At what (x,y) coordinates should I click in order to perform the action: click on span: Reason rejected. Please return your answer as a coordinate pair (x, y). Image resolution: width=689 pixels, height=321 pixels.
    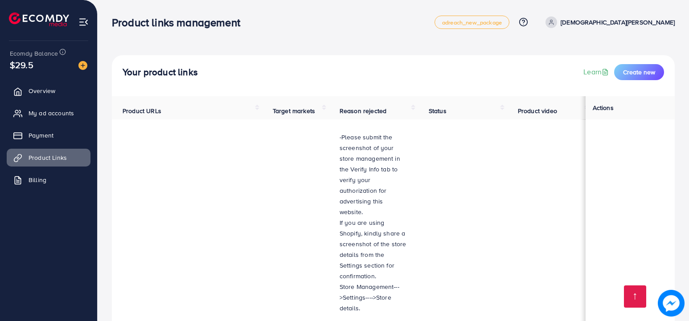
    Looking at the image, I should click on (363, 111).